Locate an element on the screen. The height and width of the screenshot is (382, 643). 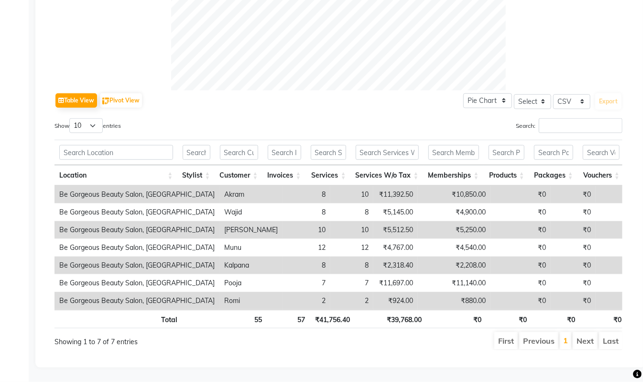
td: Wajid is located at coordinates (251, 212).